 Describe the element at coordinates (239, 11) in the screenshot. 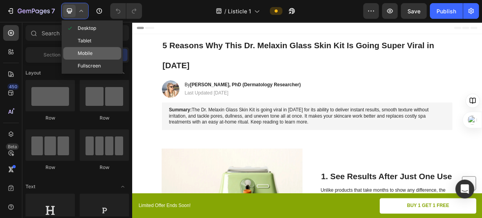

I see `span: Listicle 1` at that location.